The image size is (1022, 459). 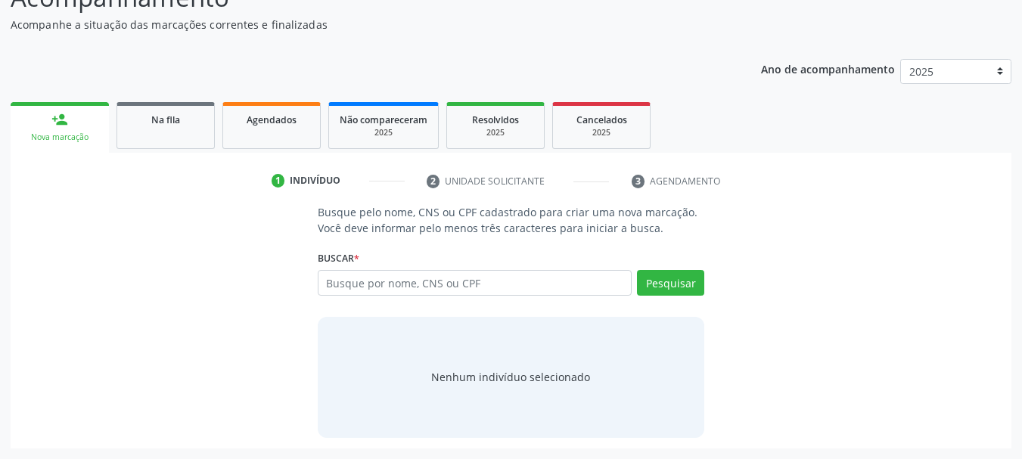 What do you see at coordinates (278, 181) in the screenshot?
I see `div: 1` at bounding box center [278, 181].